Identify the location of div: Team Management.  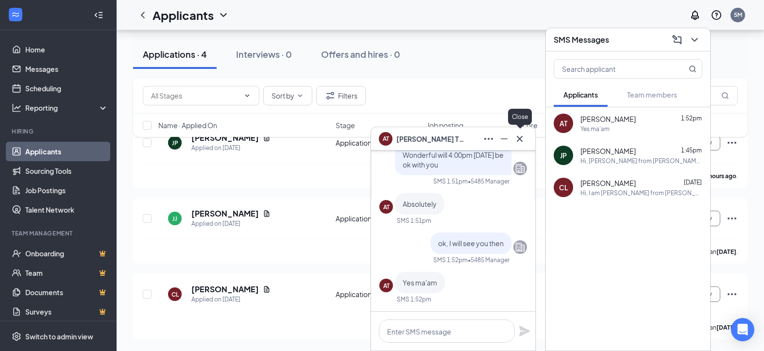
(59, 233).